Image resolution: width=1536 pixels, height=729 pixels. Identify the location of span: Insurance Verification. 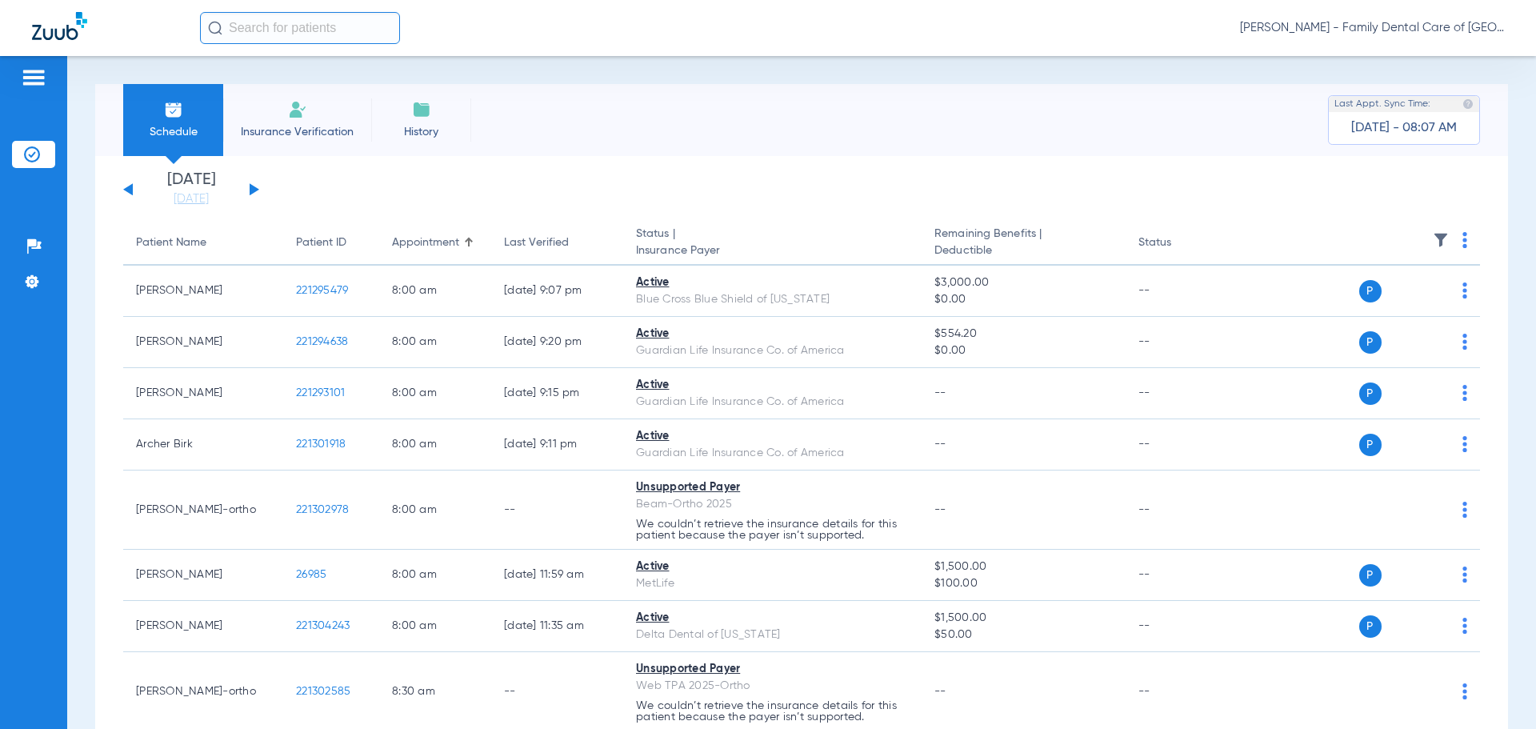
(297, 132).